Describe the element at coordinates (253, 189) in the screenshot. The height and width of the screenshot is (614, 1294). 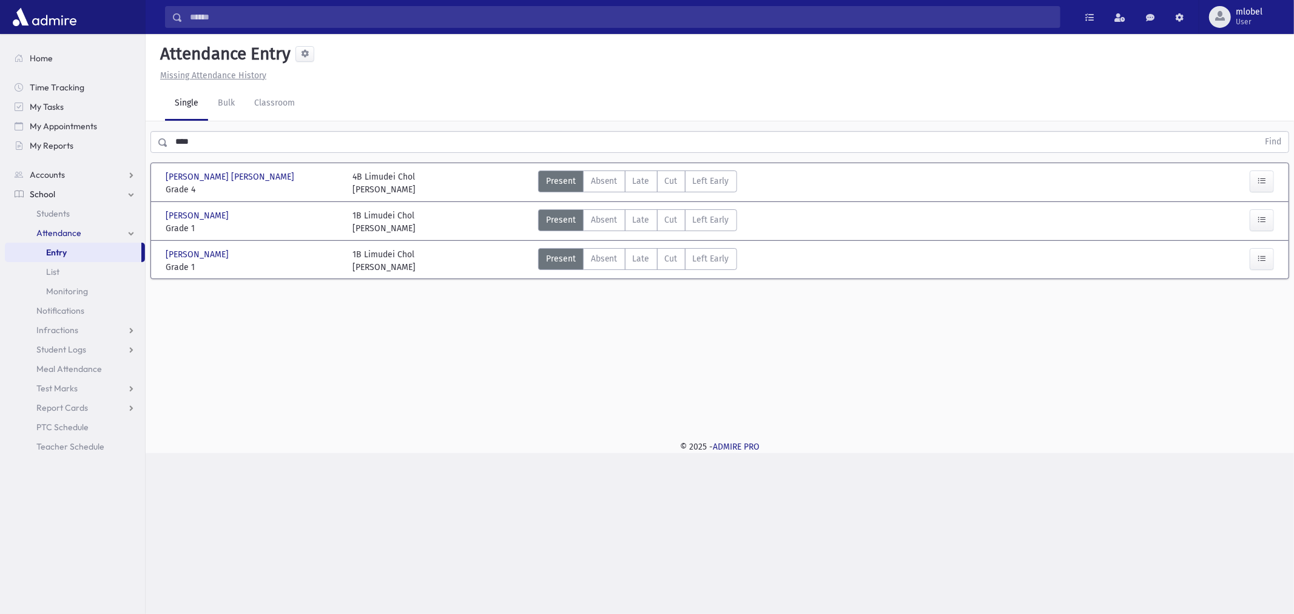
I see `span: Grade 4` at that location.